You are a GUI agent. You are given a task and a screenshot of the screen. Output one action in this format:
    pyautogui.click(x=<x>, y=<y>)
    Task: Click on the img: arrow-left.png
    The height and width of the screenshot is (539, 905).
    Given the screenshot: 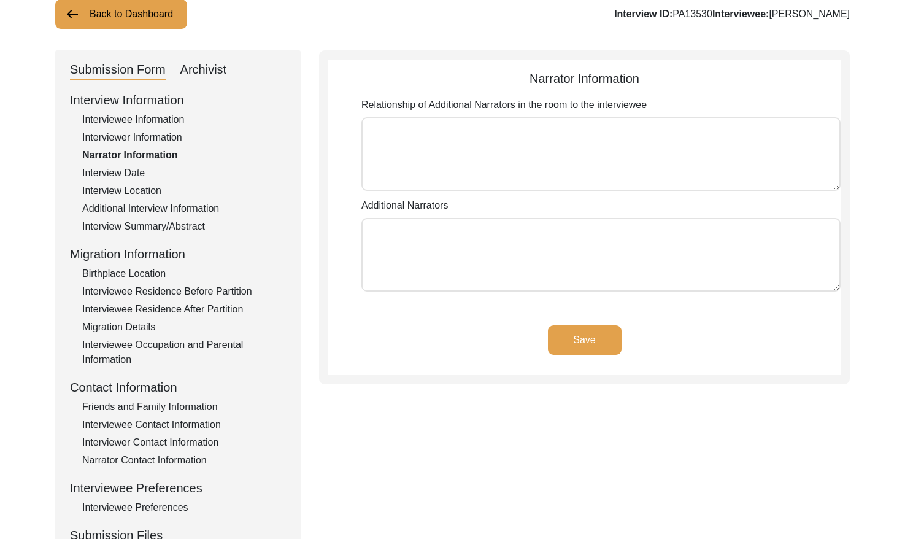 What is the action you would take?
    pyautogui.click(x=72, y=14)
    